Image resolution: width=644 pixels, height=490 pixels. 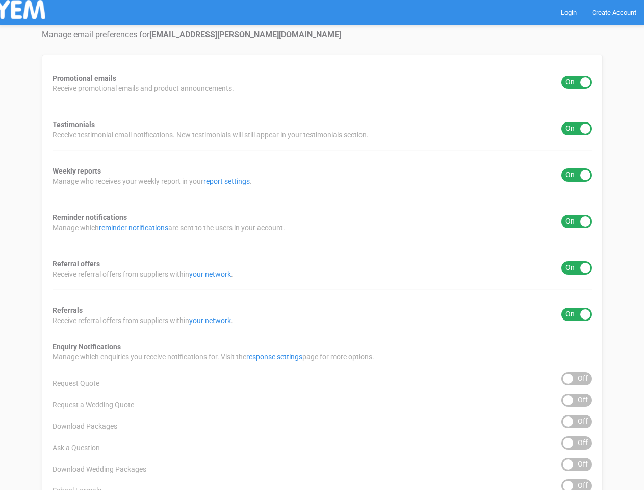 What do you see at coordinates (227, 181) in the screenshot?
I see `a: report settings` at bounding box center [227, 181].